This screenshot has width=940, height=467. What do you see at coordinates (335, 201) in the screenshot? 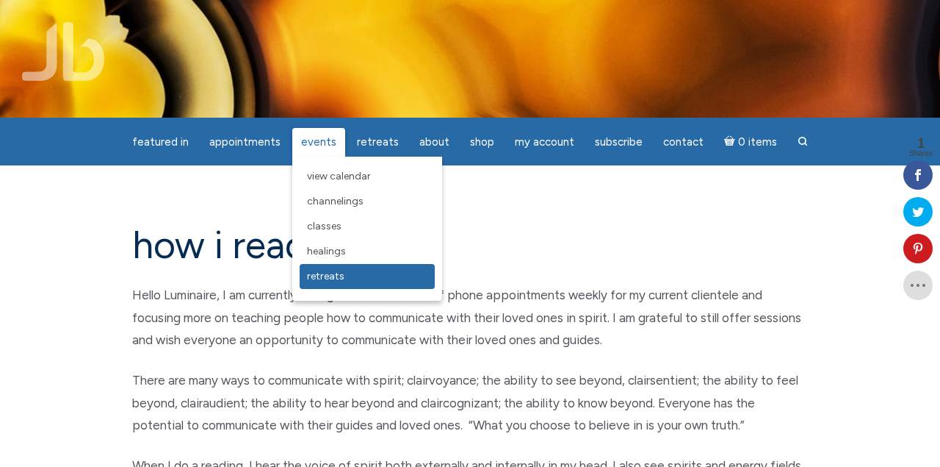
I see `span: Channelings` at bounding box center [335, 201].